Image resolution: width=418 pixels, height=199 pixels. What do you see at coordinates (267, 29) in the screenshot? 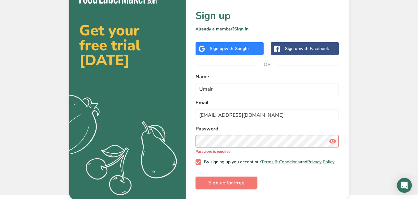
I see `p: Already a member?` at bounding box center [267, 29].